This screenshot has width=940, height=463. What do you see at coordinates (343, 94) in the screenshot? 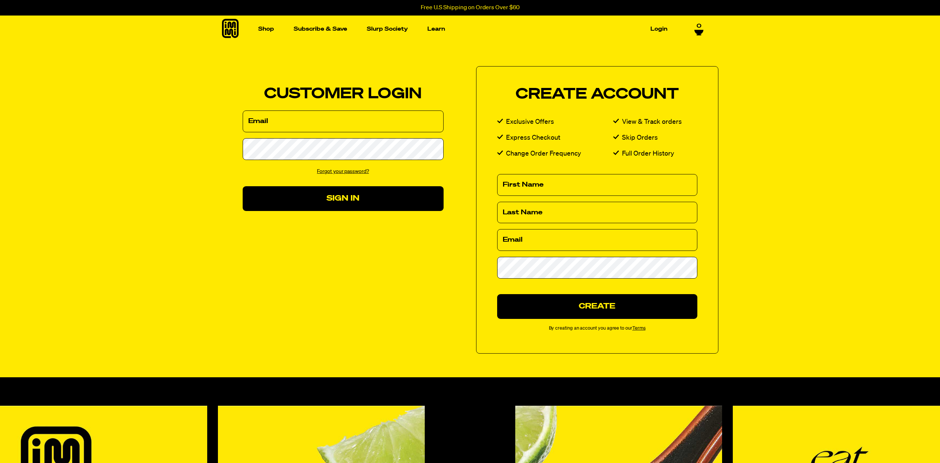
I see `h2: Customer Login` at bounding box center [343, 94].